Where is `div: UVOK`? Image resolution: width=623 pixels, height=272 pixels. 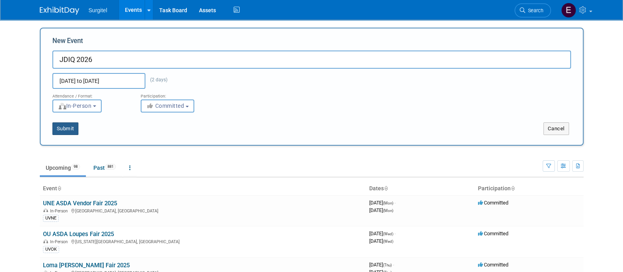 div: UVOK is located at coordinates (51, 249).